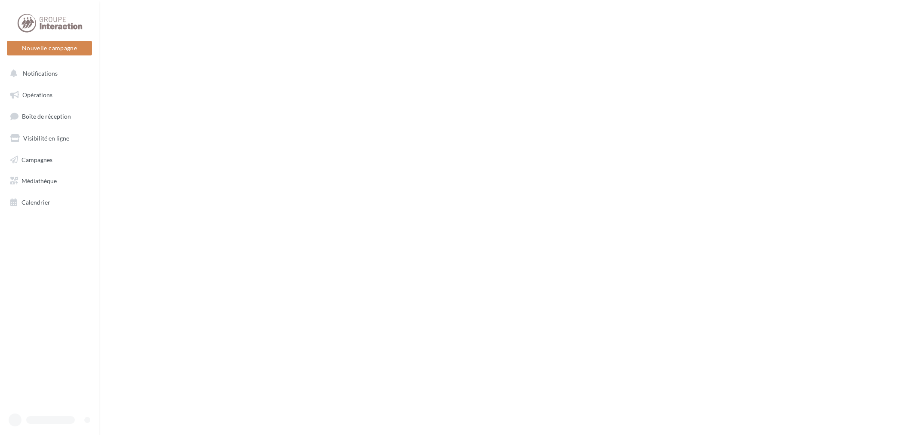 The width and height of the screenshot is (917, 435). Describe the element at coordinates (37, 95) in the screenshot. I see `span: Opérations` at that location.